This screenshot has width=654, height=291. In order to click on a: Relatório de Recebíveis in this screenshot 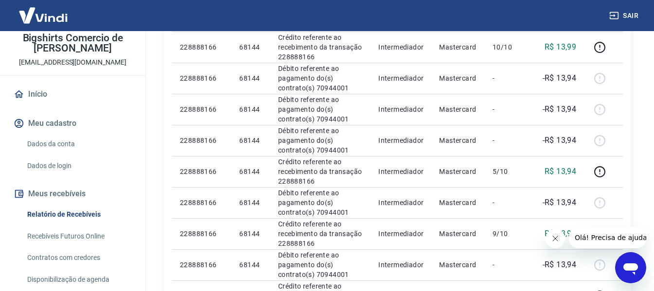, I will do `click(78, 214)`.